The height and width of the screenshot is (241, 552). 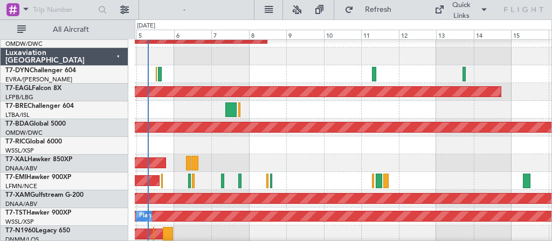 What do you see at coordinates (17, 71) in the screenshot?
I see `span: T7-DYN` at bounding box center [17, 71].